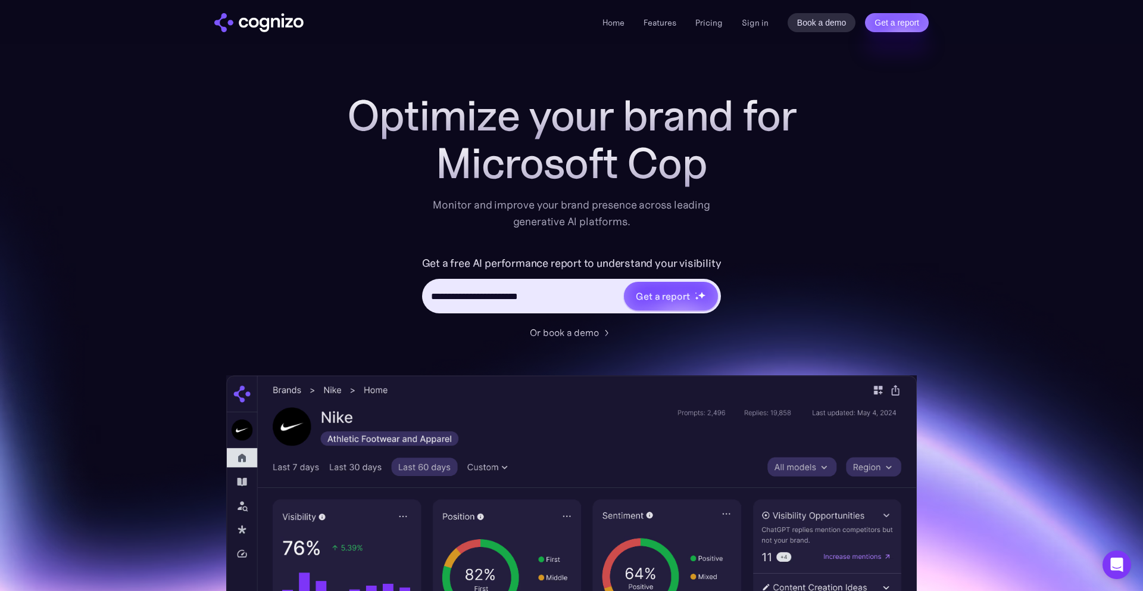 The width and height of the screenshot is (1143, 591). I want to click on a: Pricing, so click(709, 23).